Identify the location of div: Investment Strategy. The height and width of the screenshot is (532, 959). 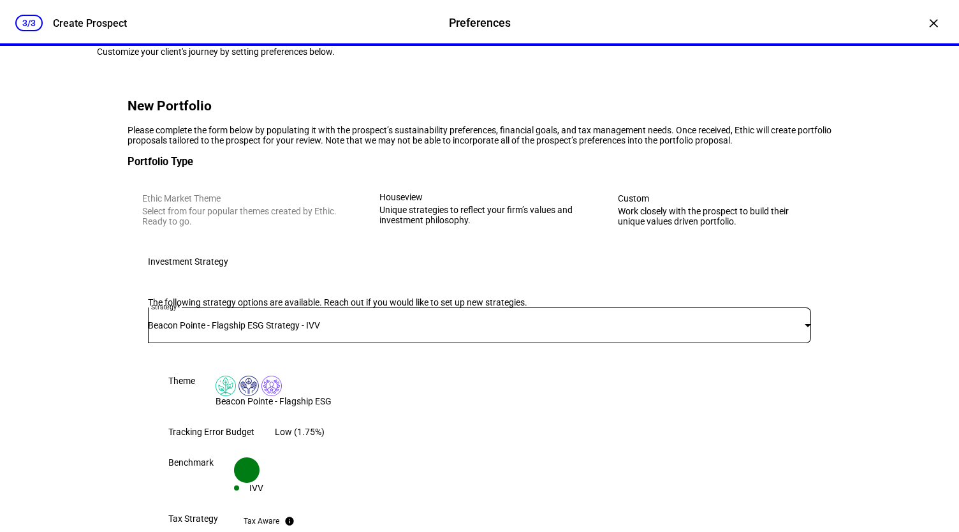
(188, 261).